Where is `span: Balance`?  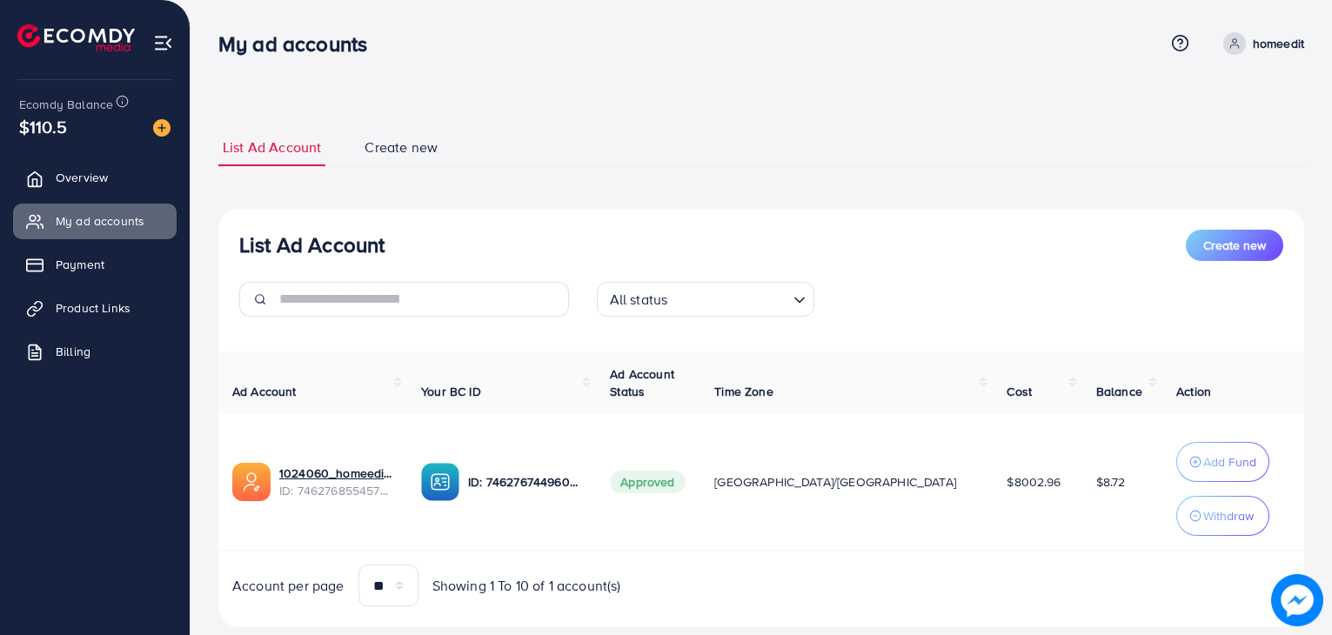 span: Balance is located at coordinates (1119, 391).